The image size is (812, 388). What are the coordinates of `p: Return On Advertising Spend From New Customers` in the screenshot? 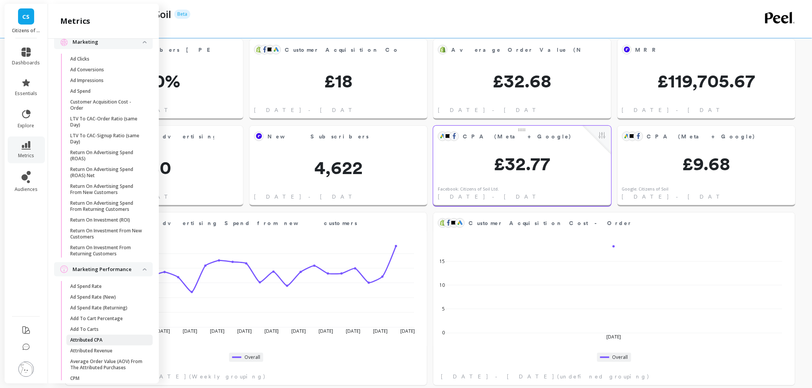 It's located at (107, 190).